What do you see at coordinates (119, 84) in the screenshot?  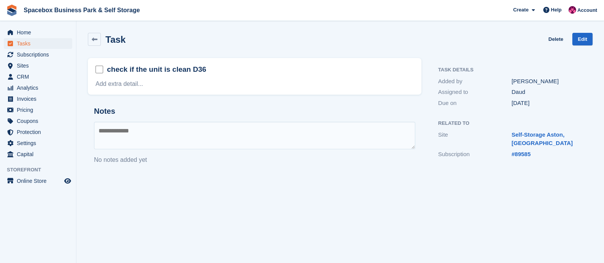 I see `a: Add extra detail...` at bounding box center [119, 84].